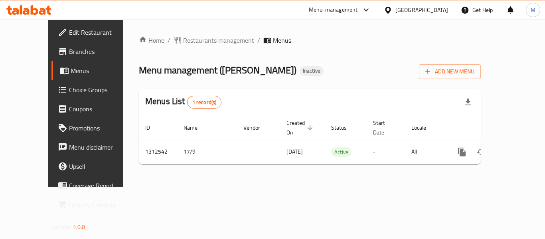 Image resolution: width=545 pixels, height=239 pixels. What do you see at coordinates (341, 152) in the screenshot?
I see `div: Active` at bounding box center [341, 152].